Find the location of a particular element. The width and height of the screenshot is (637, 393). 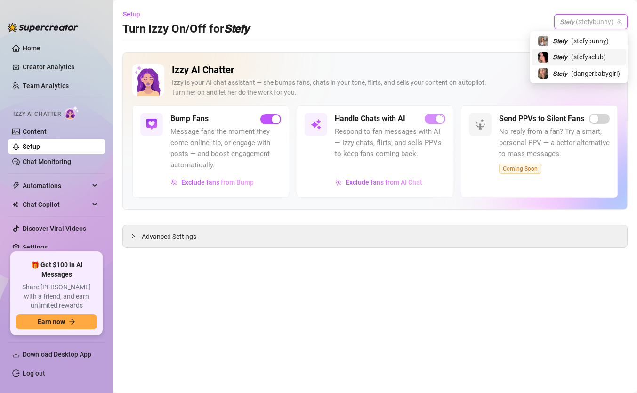

img: 𝙎𝙩𝙚𝙛𝙮 (@stefybunny) is located at coordinates (544, 41).